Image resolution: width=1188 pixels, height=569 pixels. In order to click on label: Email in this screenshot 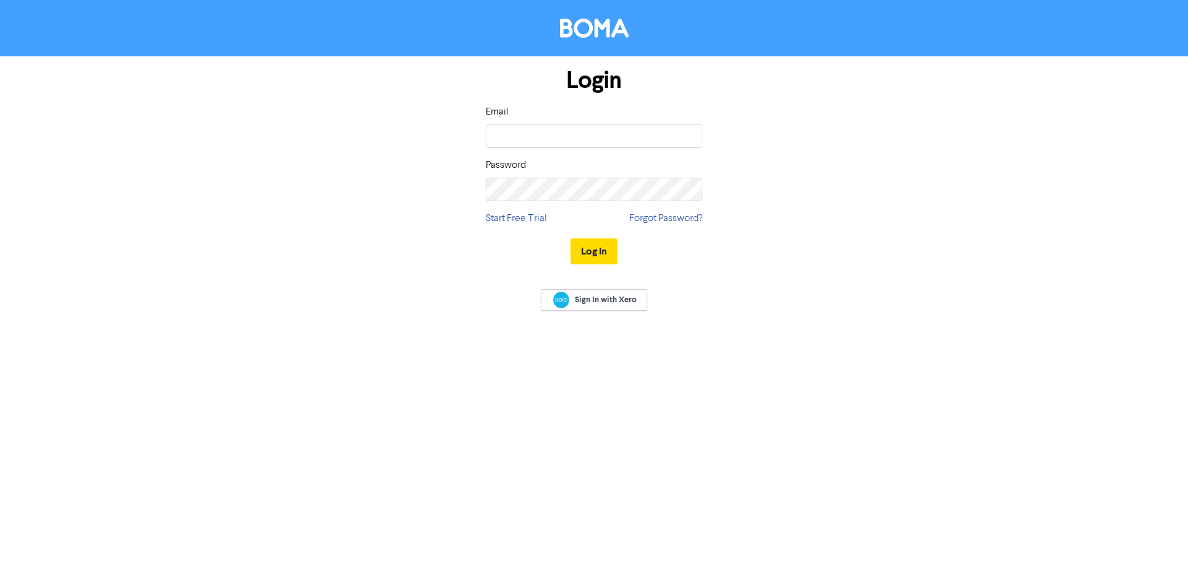, I will do `click(497, 112)`.